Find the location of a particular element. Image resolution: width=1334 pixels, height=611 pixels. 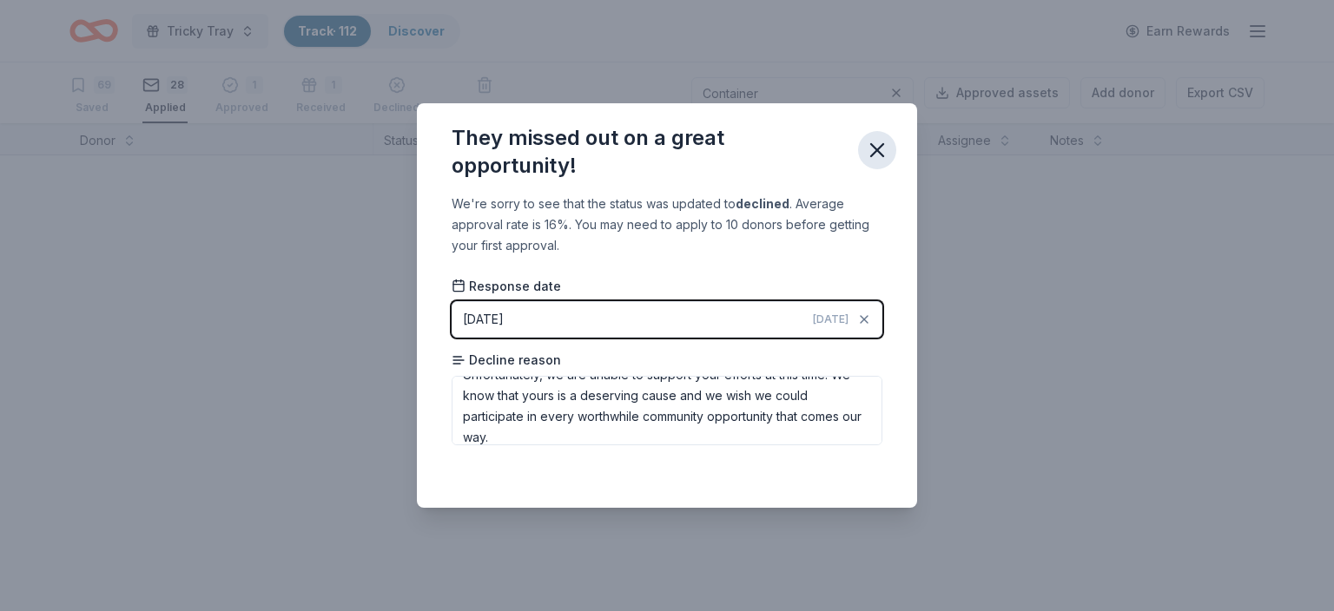

span: Decline reason is located at coordinates (506, 360).